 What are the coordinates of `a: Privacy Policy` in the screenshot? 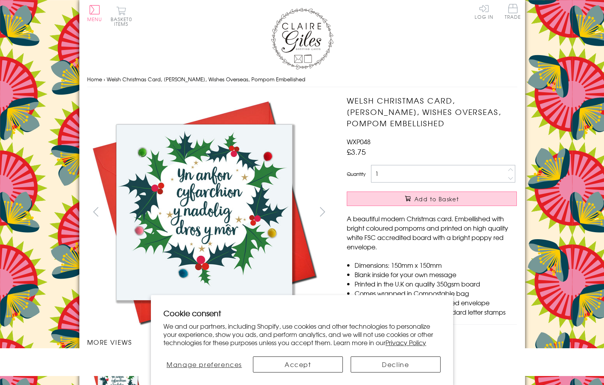 It's located at (406, 342).